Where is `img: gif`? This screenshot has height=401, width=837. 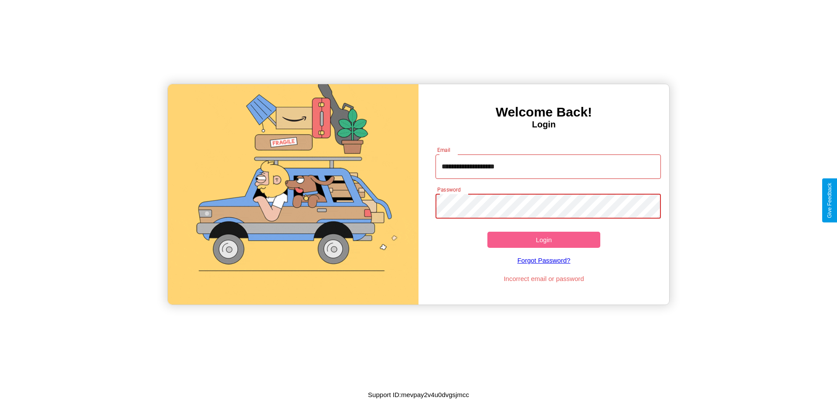
img: gif is located at coordinates (293, 194).